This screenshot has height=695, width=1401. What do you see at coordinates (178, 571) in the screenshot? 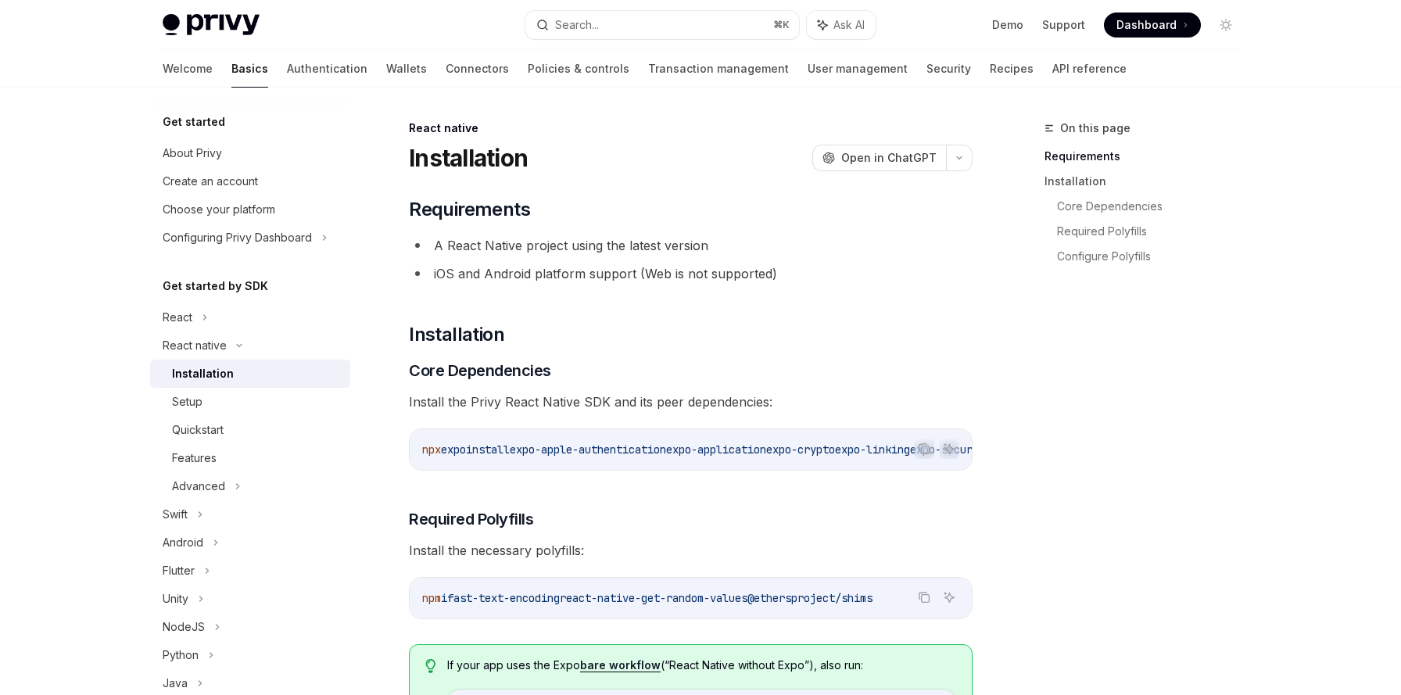
I see `div: Flutter` at bounding box center [178, 571].